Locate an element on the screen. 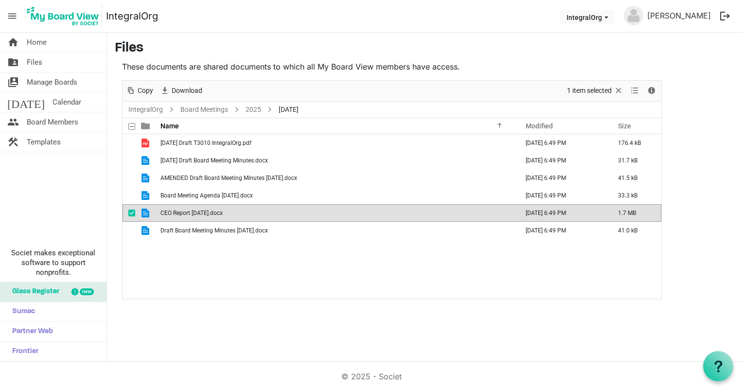 This screenshot has height=391, width=743. button: Details is located at coordinates (652, 90).